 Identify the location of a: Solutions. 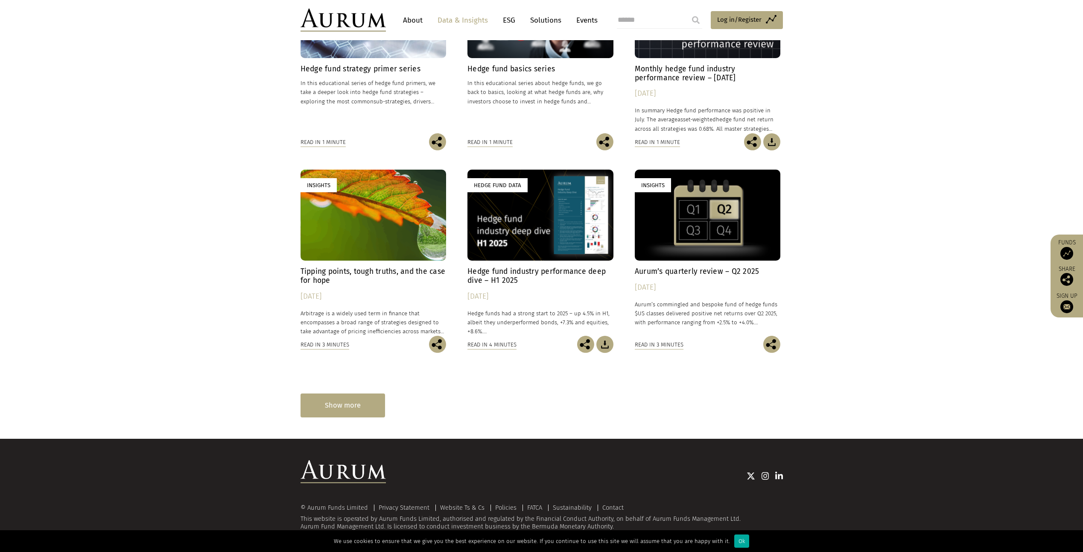
(546, 20).